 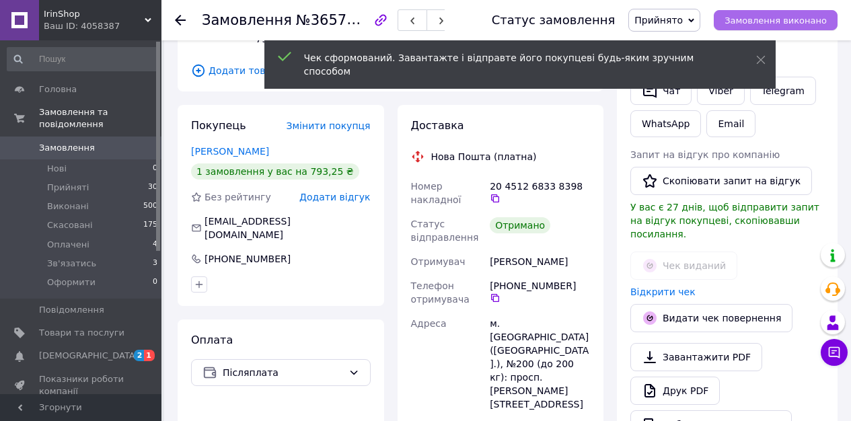 I want to click on span: Повідомлення, so click(x=71, y=310).